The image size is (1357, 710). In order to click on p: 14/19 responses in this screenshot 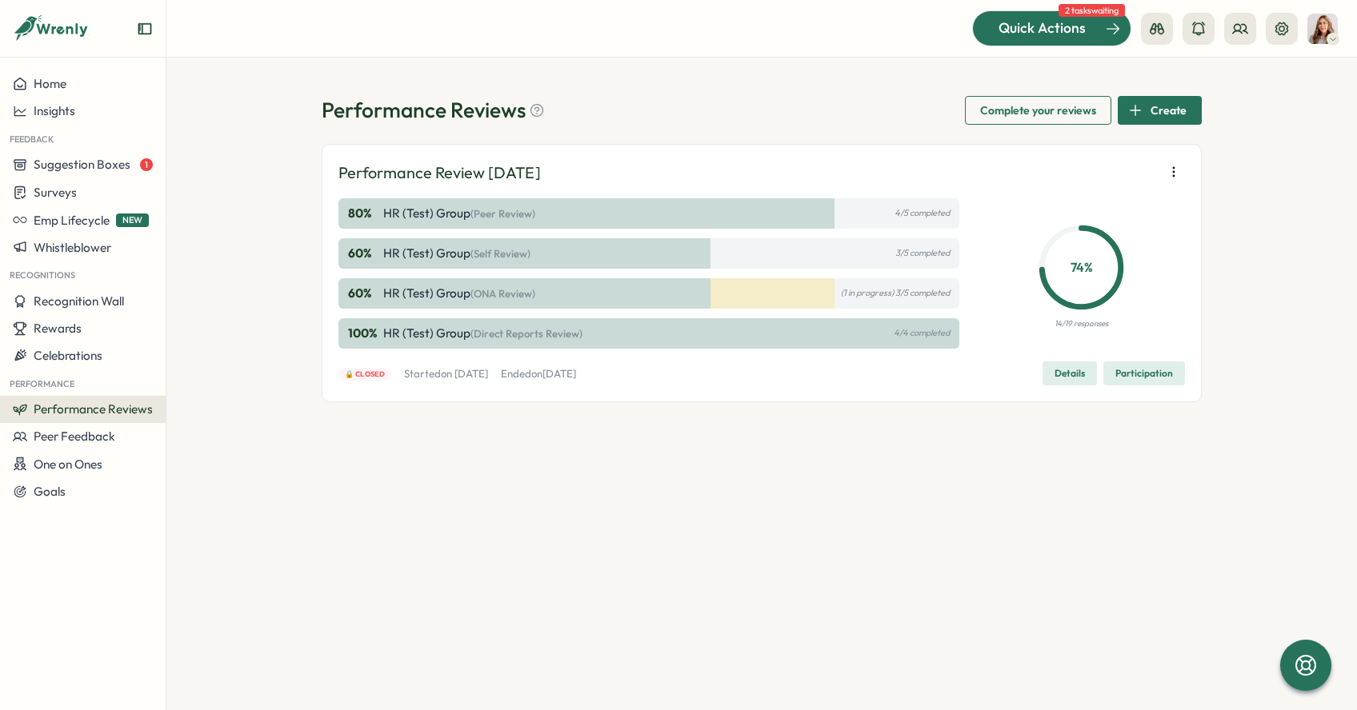, I will do `click(1081, 324)`.